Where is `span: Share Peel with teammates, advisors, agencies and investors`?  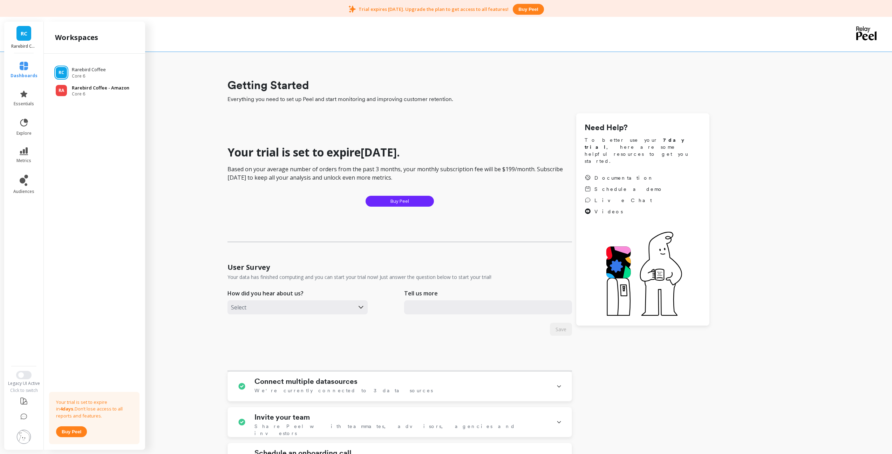 span: Share Peel with teammates, advisors, agencies and investors is located at coordinates (401, 429).